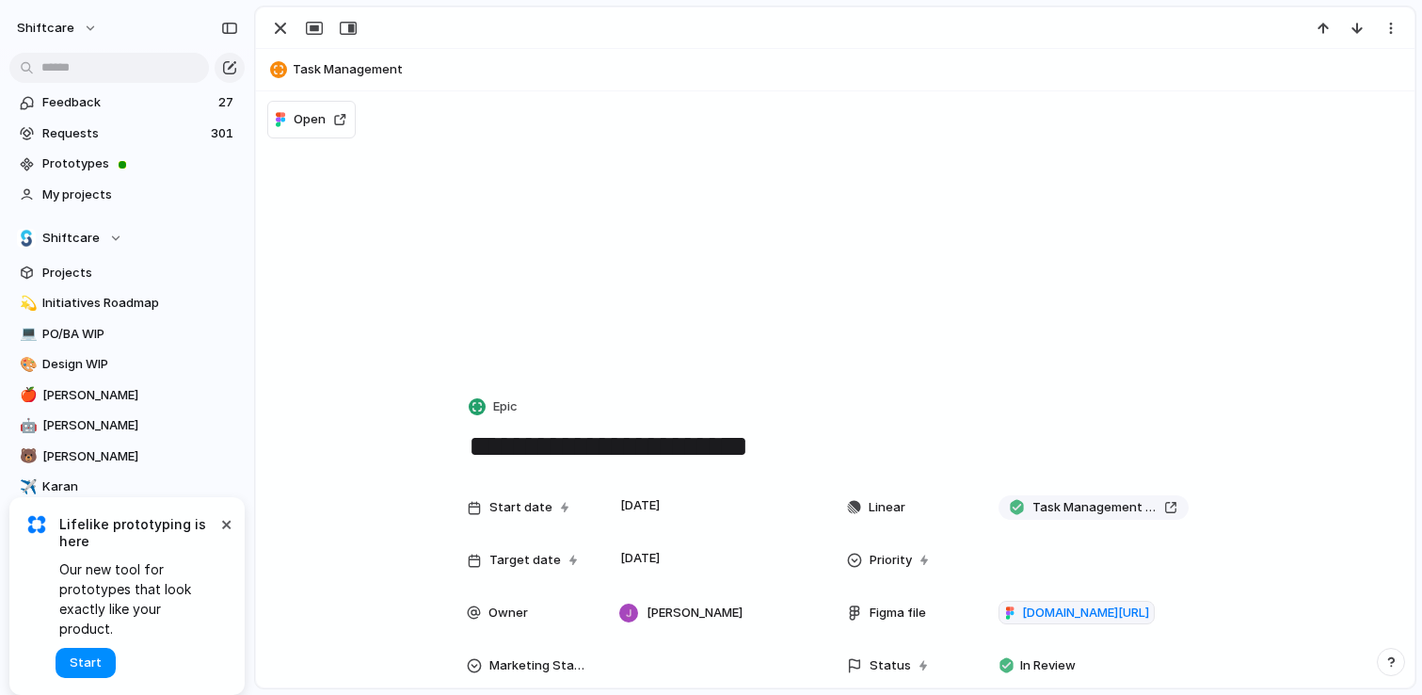 The width and height of the screenshot is (1422, 695). Describe the element at coordinates (123, 134) in the screenshot. I see `span: Requests` at that location.